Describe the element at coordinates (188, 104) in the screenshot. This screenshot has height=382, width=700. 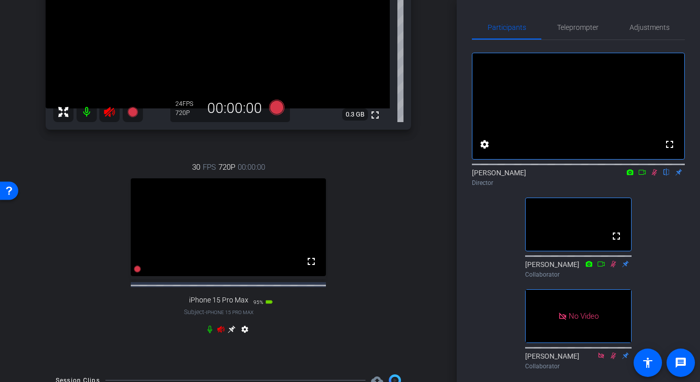
I see `div: 24` at that location.